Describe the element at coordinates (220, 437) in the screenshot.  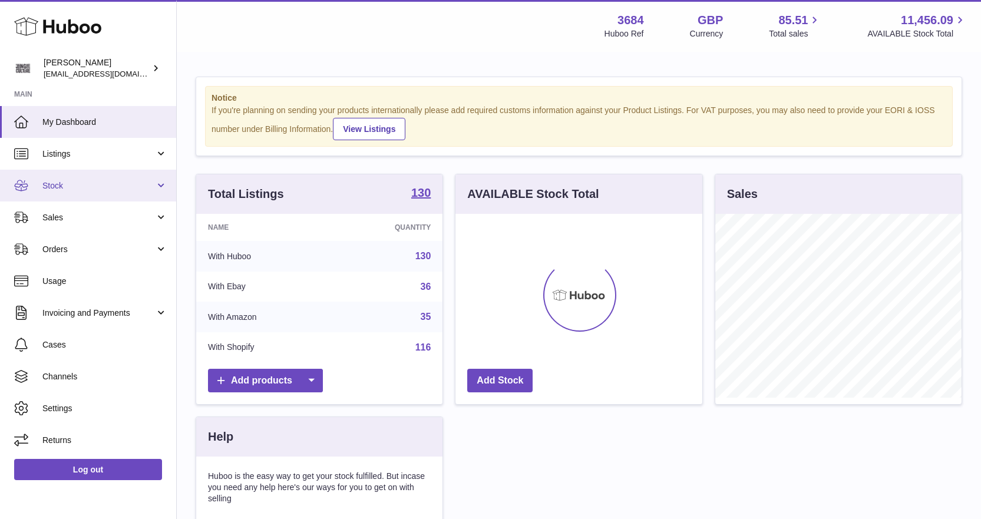
I see `h3: Help` at that location.